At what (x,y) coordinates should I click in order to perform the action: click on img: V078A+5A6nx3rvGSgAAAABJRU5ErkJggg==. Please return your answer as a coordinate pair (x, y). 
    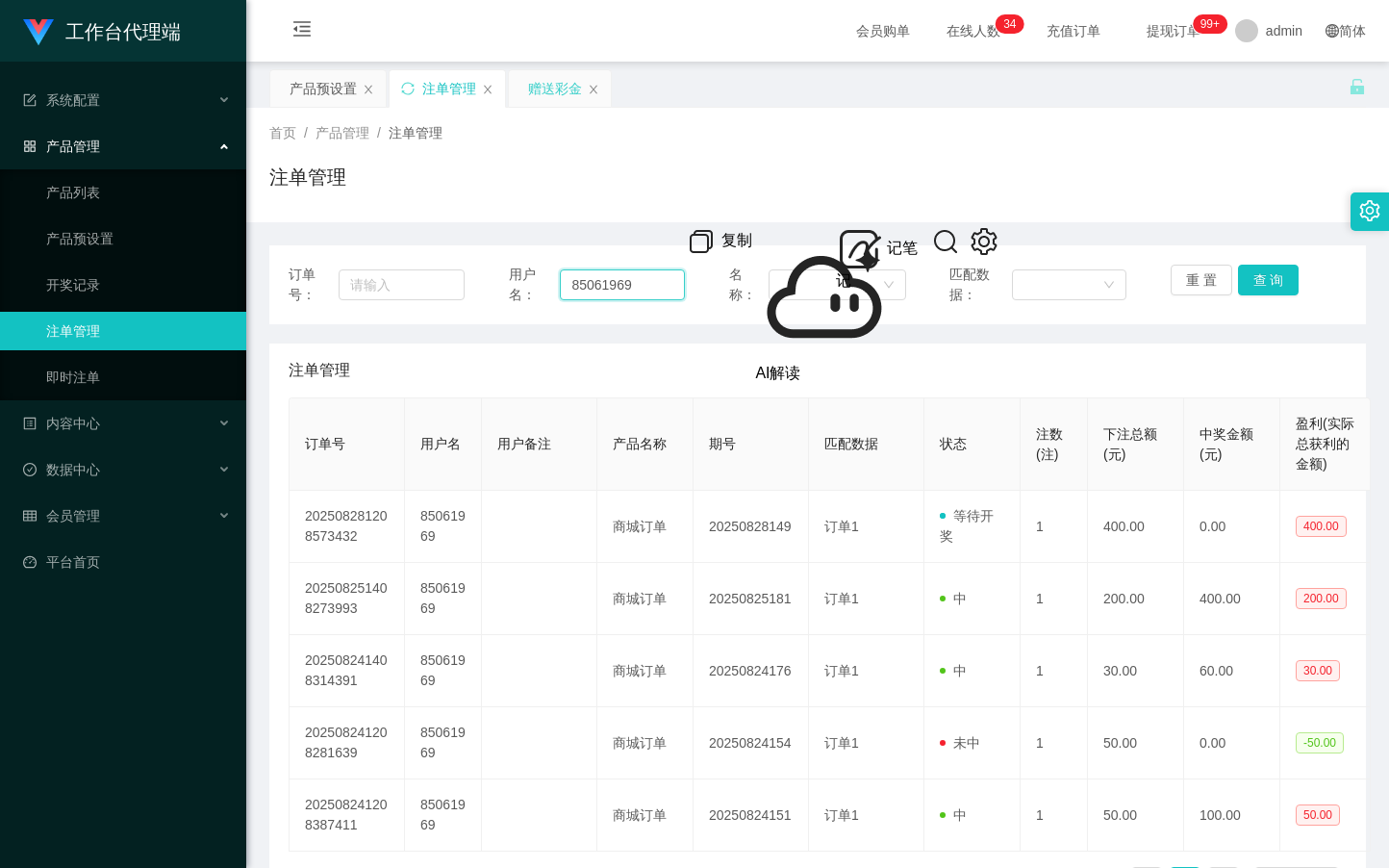
    Looking at the image, I should click on (984, 241).